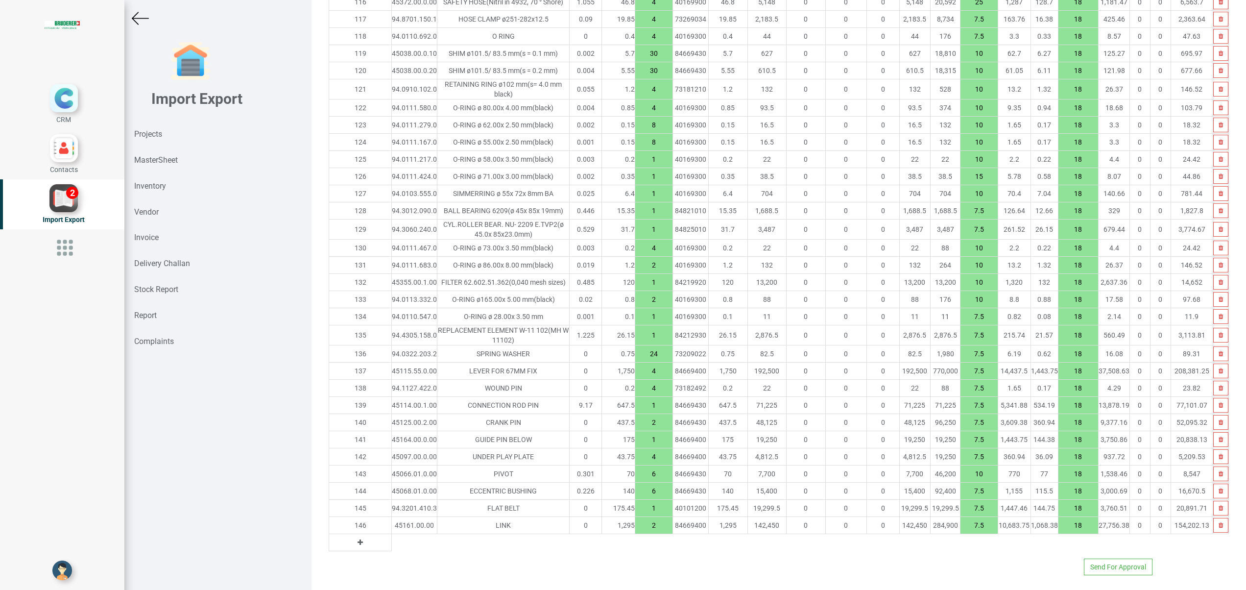 The height and width of the screenshot is (590, 1246). I want to click on td: 374, so click(945, 108).